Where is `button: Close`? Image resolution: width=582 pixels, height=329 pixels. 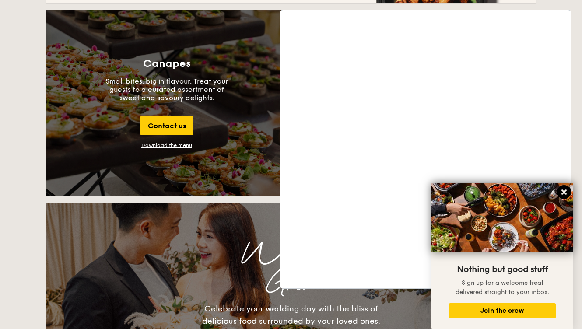 button: Close is located at coordinates (564, 192).